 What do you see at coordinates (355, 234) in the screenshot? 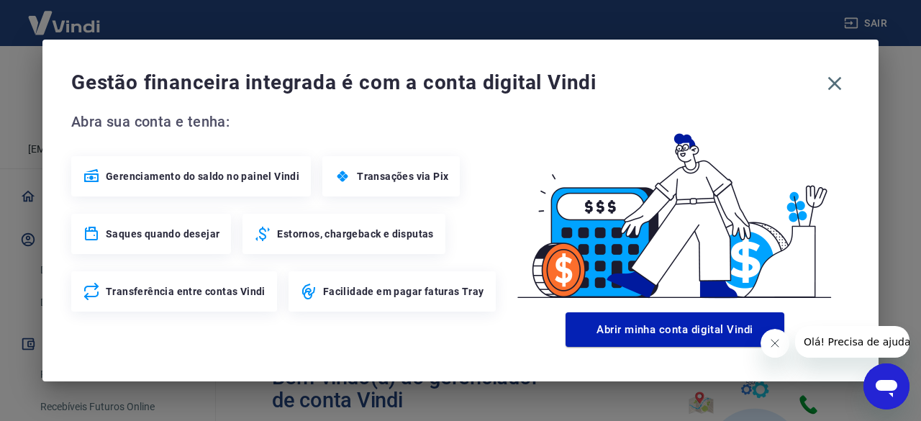
I see `span: Estornos, chargeback e disputas` at bounding box center [355, 234].